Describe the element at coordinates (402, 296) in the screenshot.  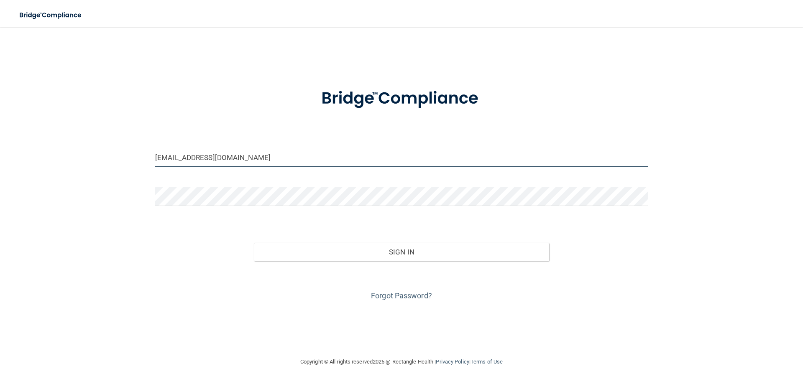
I see `a: Forgot Password?` at that location.